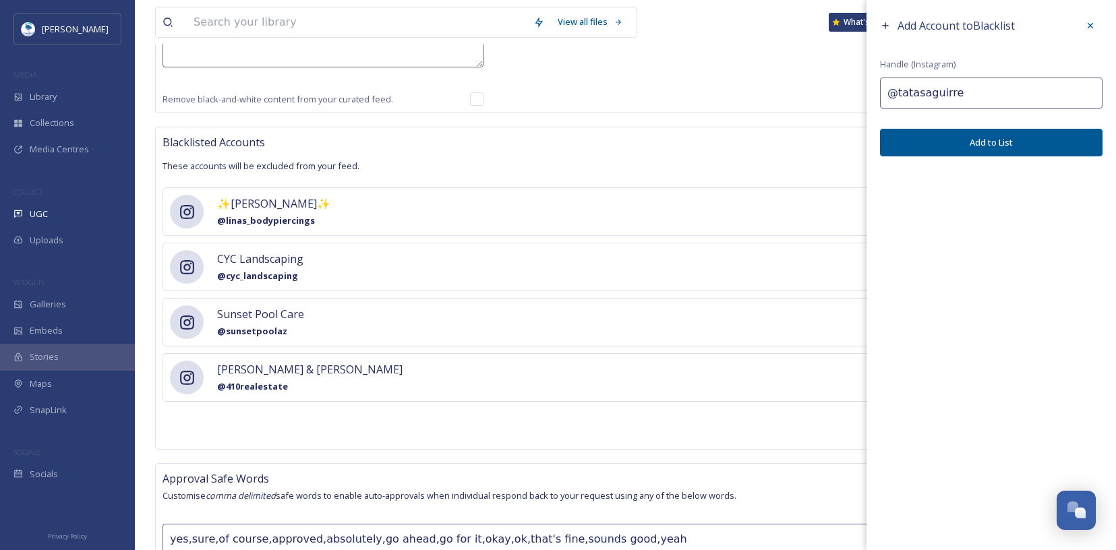 Image resolution: width=1116 pixels, height=550 pixels. Describe the element at coordinates (278, 99) in the screenshot. I see `span: Remove black-and-white content from your curated feed.` at that location.